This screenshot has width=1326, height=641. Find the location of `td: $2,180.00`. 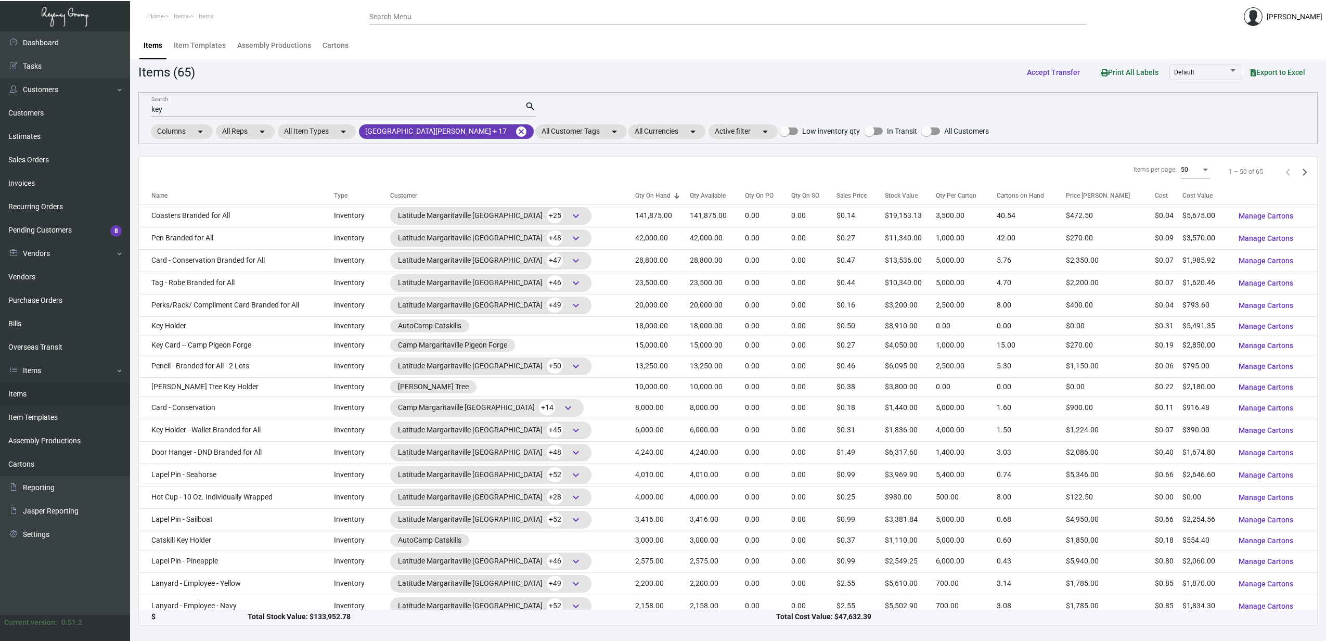

td: $2,180.00 is located at coordinates (1206, 387).